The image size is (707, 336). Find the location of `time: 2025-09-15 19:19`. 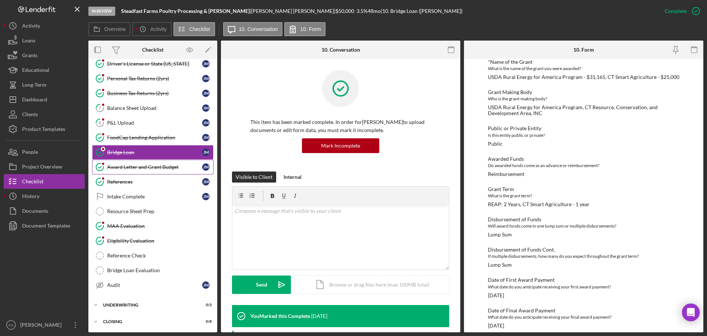

time: 2025-09-15 19:19 is located at coordinates (319, 316).